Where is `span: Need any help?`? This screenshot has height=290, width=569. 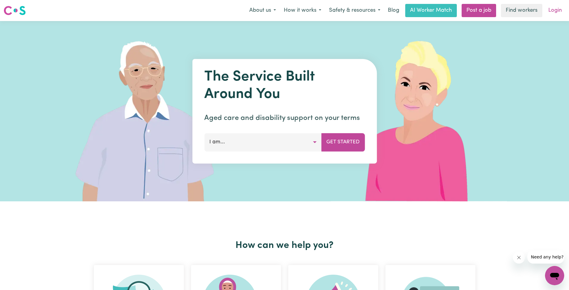
span: Need any help? is located at coordinates (20, 7).